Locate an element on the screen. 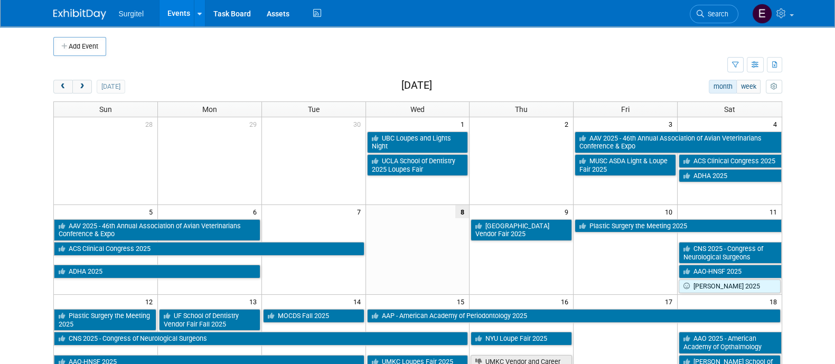 The height and width of the screenshot is (364, 835). span: 5 is located at coordinates (153, 211).